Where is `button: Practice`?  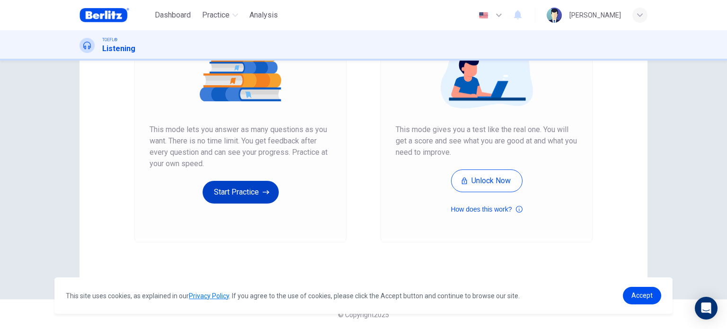
button: Practice is located at coordinates (220, 15).